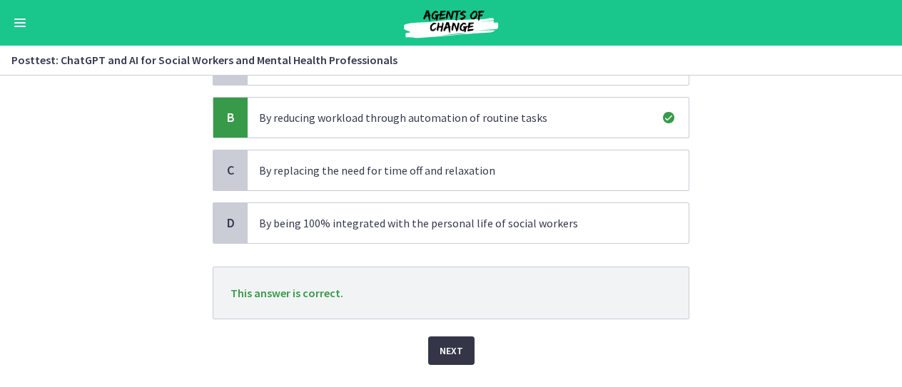 The image size is (902, 387). I want to click on span: Next, so click(451, 351).